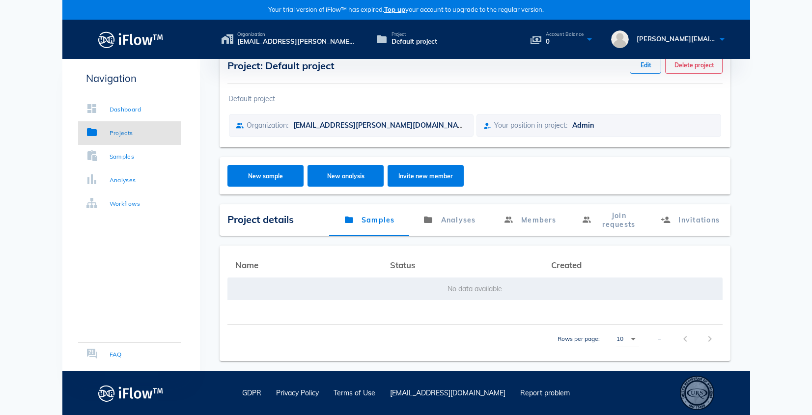 The height and width of the screenshot is (415, 812). I want to click on span: New sample, so click(265, 176).